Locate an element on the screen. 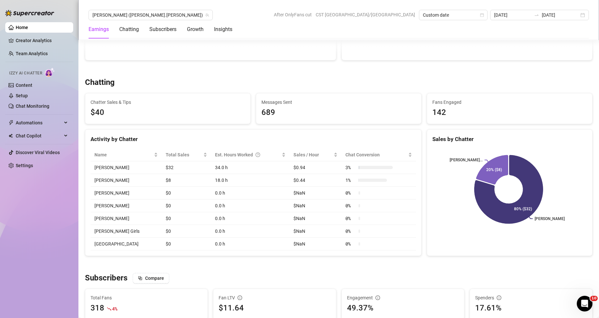  th: Chat Conversion is located at coordinates (379, 155).